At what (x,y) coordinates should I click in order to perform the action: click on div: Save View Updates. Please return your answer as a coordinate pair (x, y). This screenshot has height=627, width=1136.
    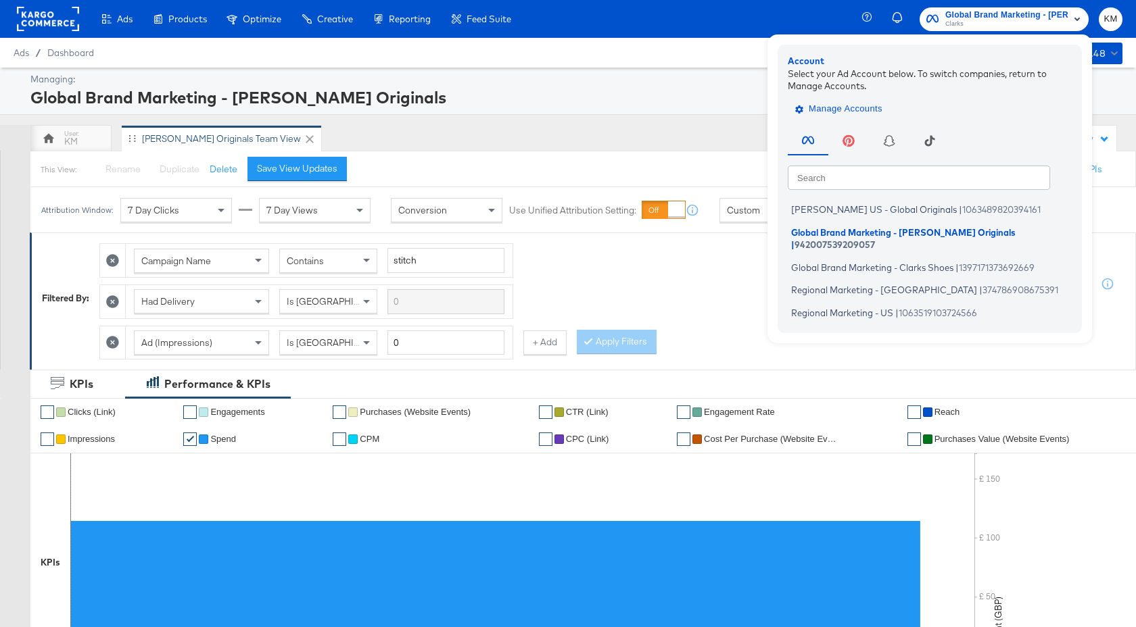
    Looking at the image, I should click on (297, 168).